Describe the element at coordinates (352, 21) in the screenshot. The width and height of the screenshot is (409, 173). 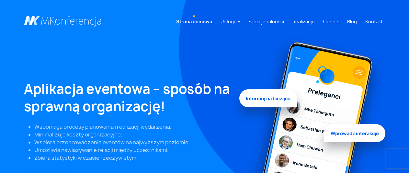
I see `a: Blog` at that location.